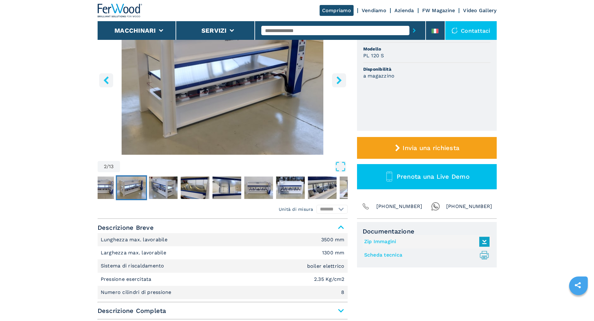  I want to click on p: Numero cilindri di pressione, so click(137, 293).